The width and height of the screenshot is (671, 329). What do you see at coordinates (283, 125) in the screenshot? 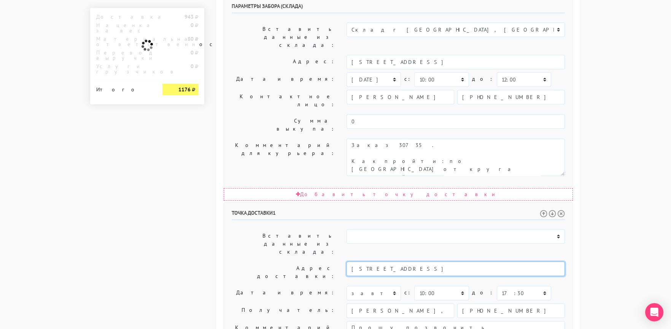
I see `label: Сумма выкупа:` at bounding box center [283, 125].